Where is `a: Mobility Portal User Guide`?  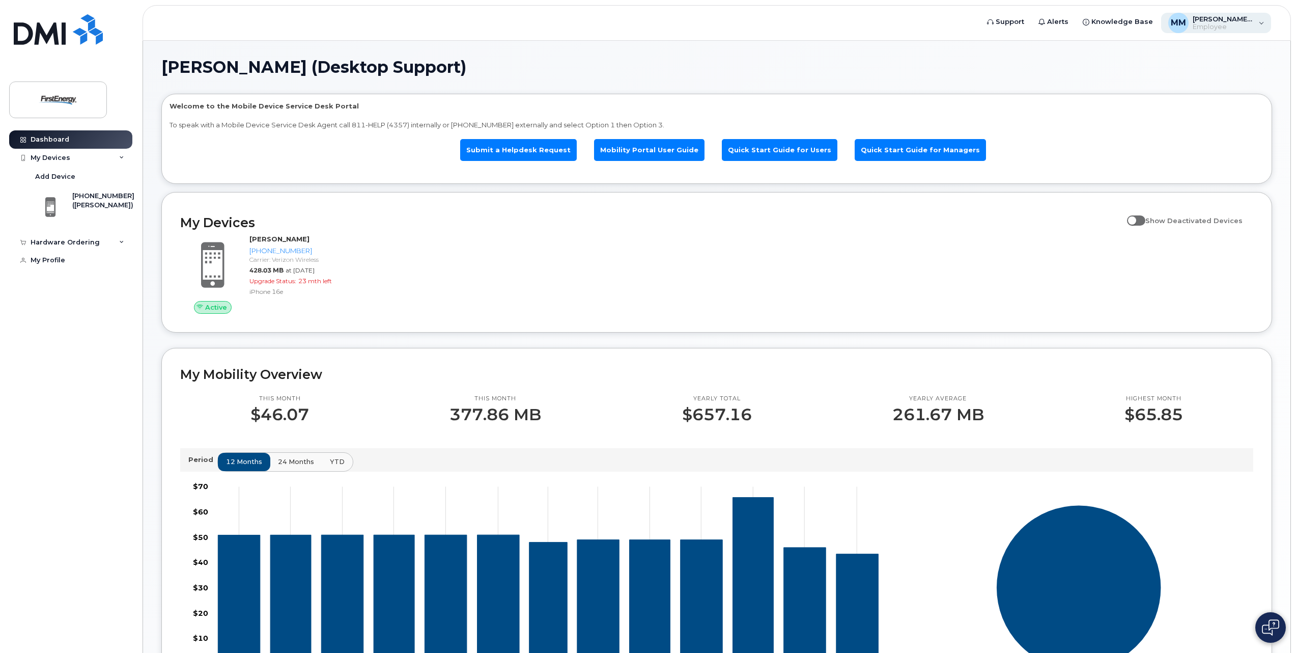
a: Mobility Portal User Guide is located at coordinates (649, 150).